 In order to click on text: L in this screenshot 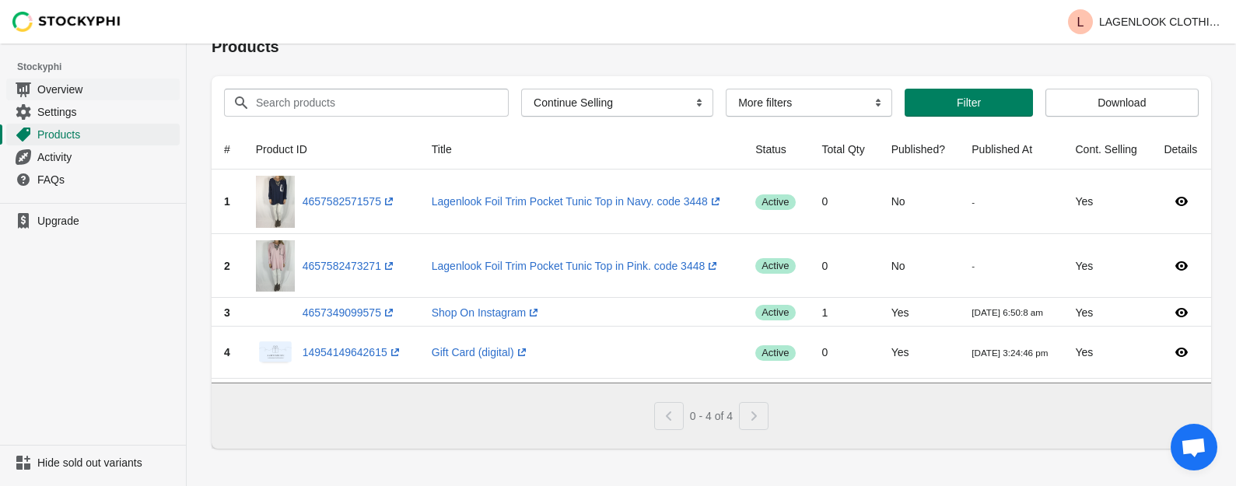, I will do `click(1080, 22)`.